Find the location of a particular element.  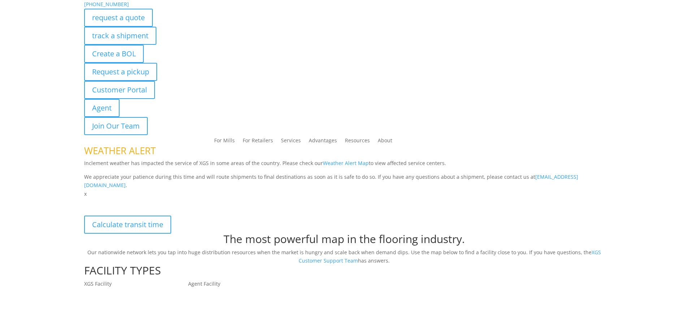

span: WEATHER ALERT is located at coordinates (120, 151).